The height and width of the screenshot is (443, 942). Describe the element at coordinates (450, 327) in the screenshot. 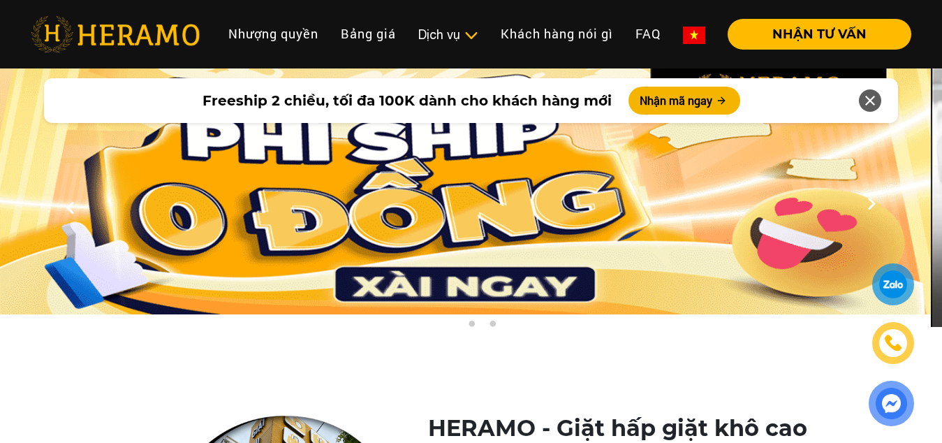

I see `button: 1` at that location.